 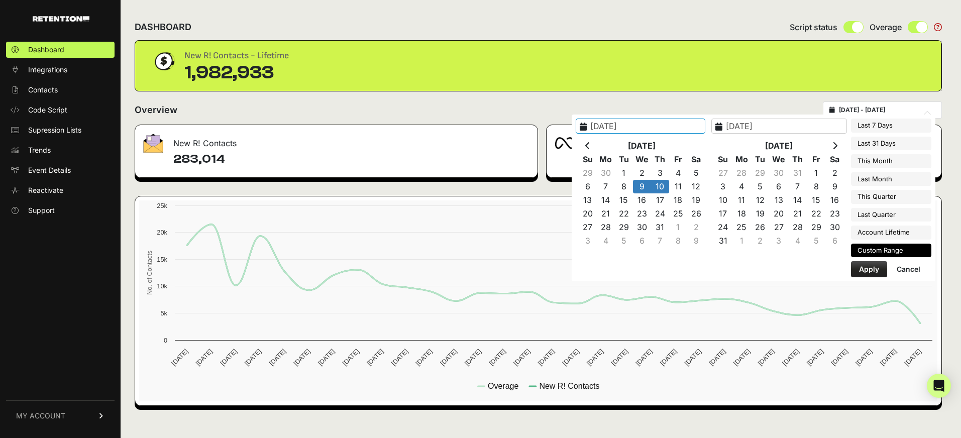 I want to click on div: 1,982,933, so click(x=237, y=73).